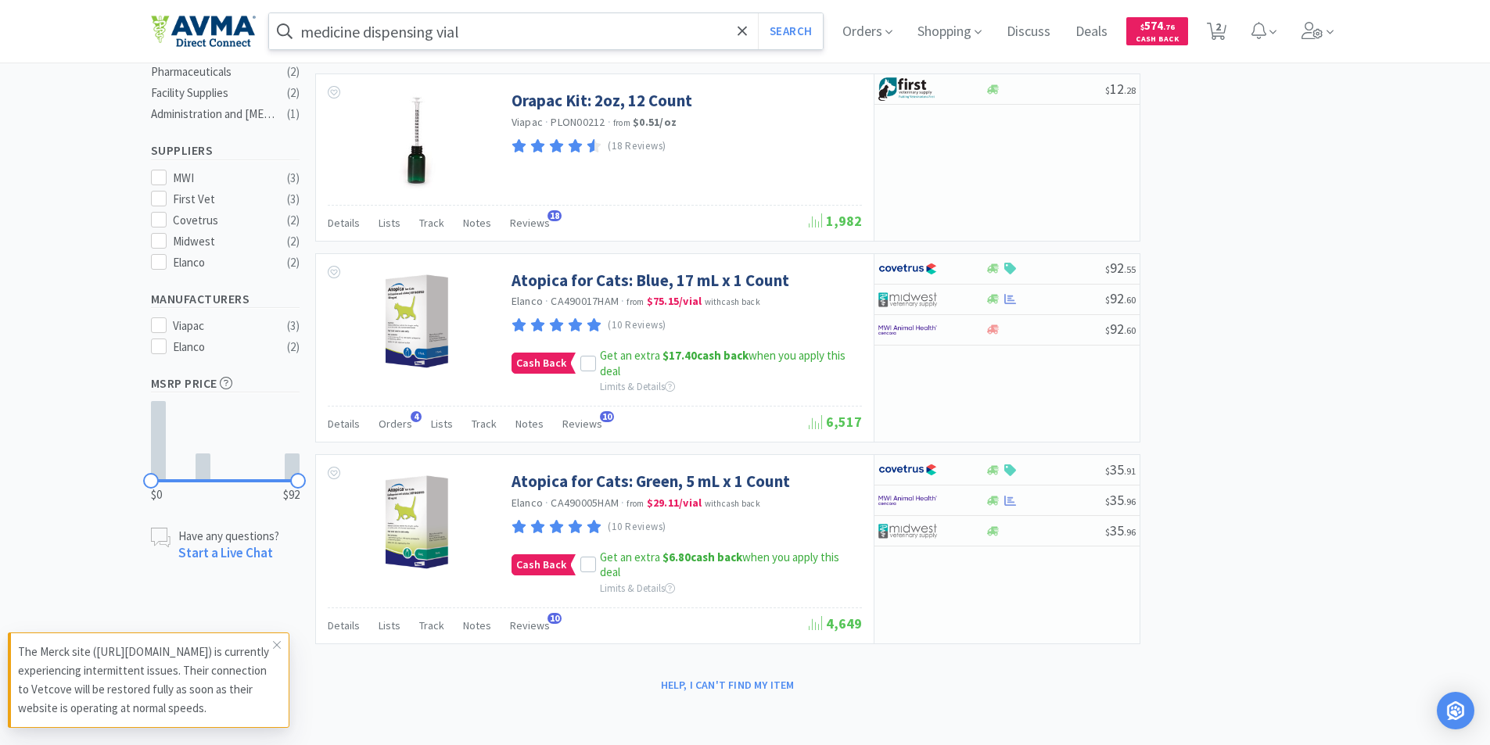 This screenshot has height=745, width=1490. Describe the element at coordinates (546, 31) in the screenshot. I see `input: Search by item, sku, manufacturer, ingredient, size...` at that location.